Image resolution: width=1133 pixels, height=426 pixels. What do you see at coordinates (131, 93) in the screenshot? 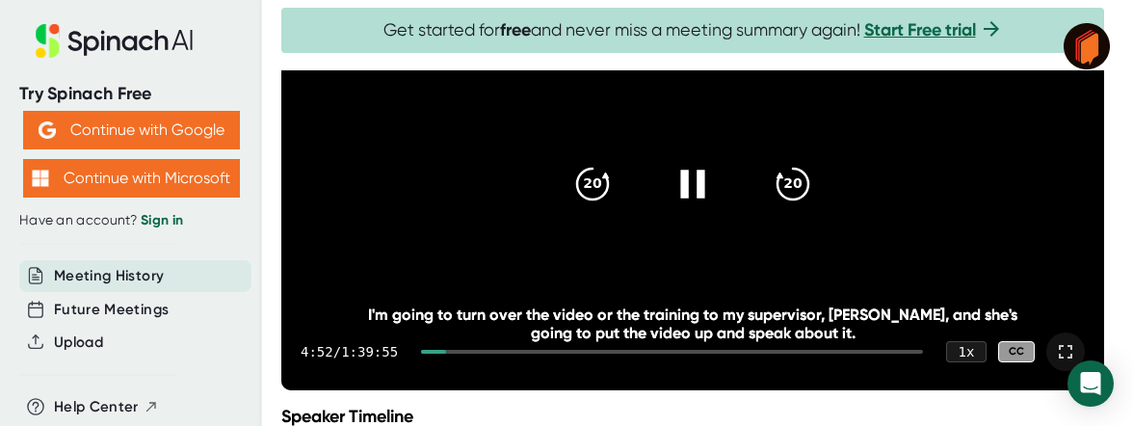
I see `div: Try Spinach Free` at bounding box center [131, 93].